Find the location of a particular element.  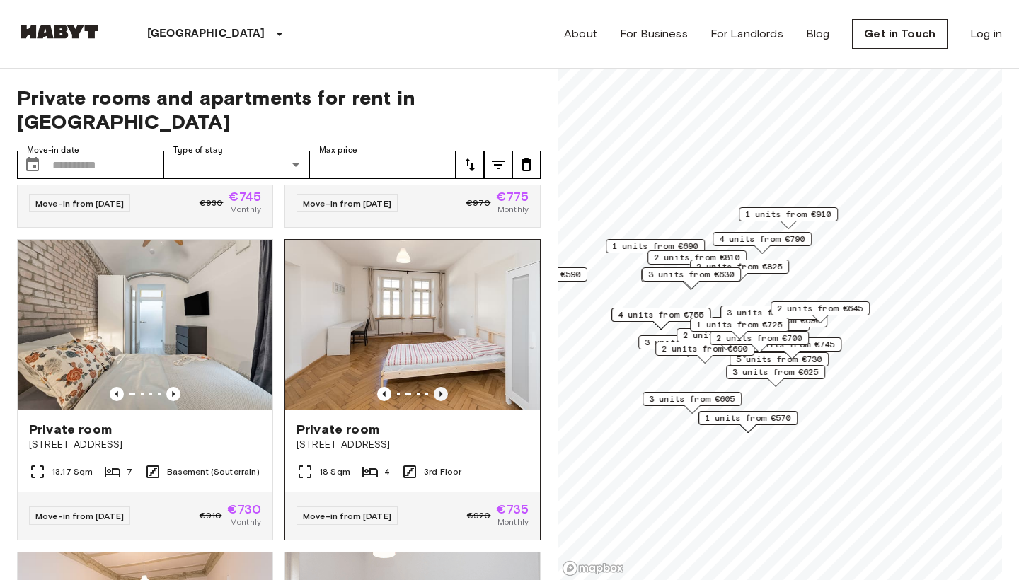

img: Marketing picture of unit DE-02-004-006-01HF is located at coordinates (145, 325).